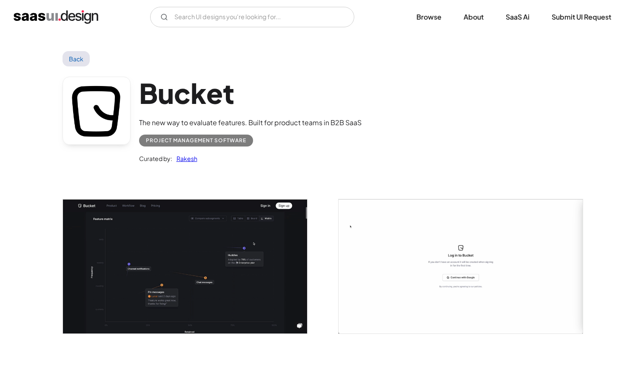  What do you see at coordinates (185, 266) in the screenshot?
I see `img: 65b73cfd80c184325a7c3f91_bucket%20Home%20Screen.png` at bounding box center [185, 266].